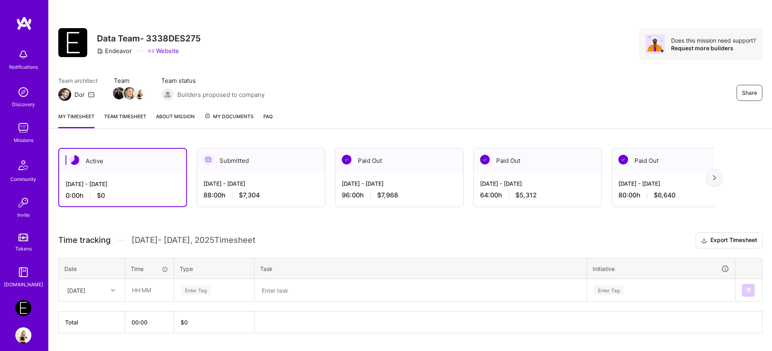  Describe the element at coordinates (23, 272) in the screenshot. I see `img: guide book` at that location.